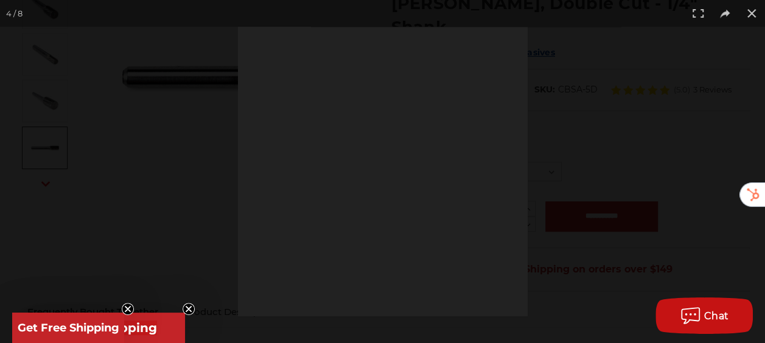  What do you see at coordinates (716, 316) in the screenshot?
I see `span: Chat` at bounding box center [716, 316].